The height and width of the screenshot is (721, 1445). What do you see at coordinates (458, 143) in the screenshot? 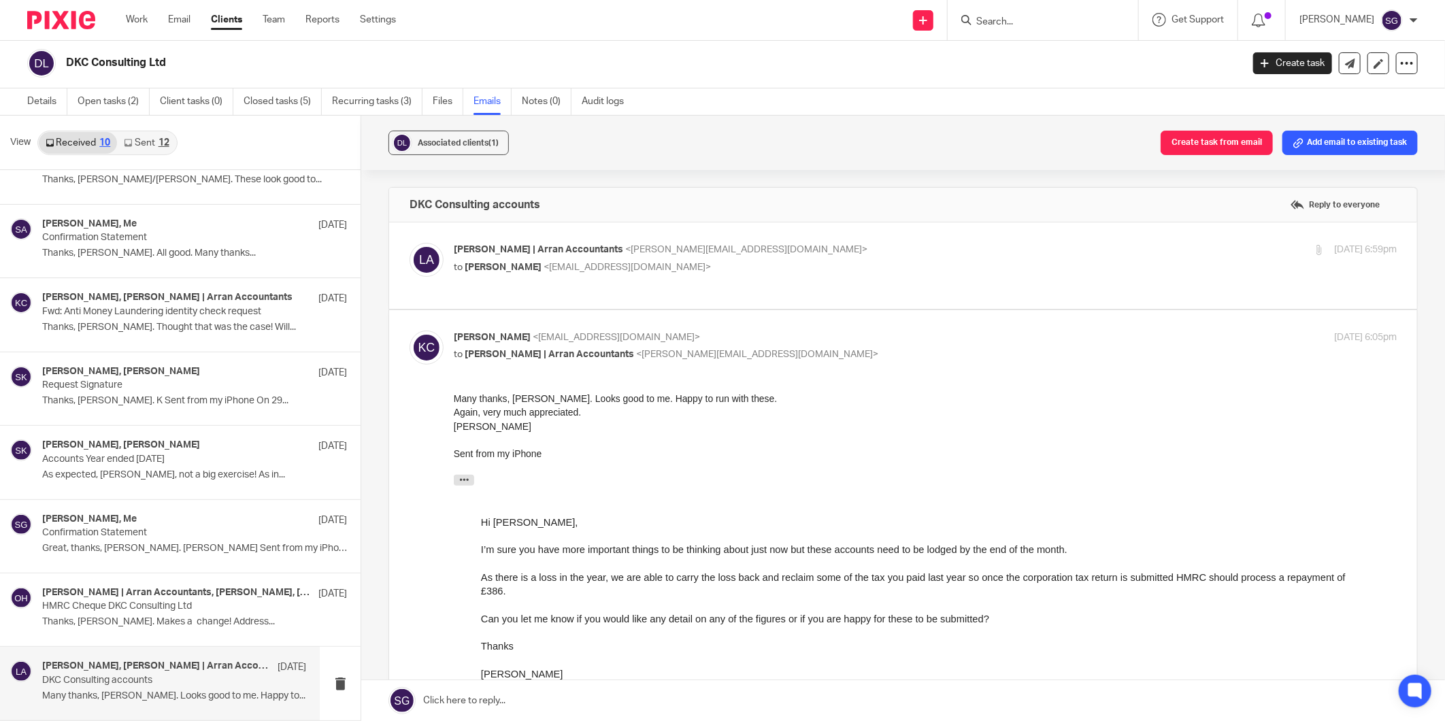
I see `span: Associated clients` at bounding box center [458, 143].